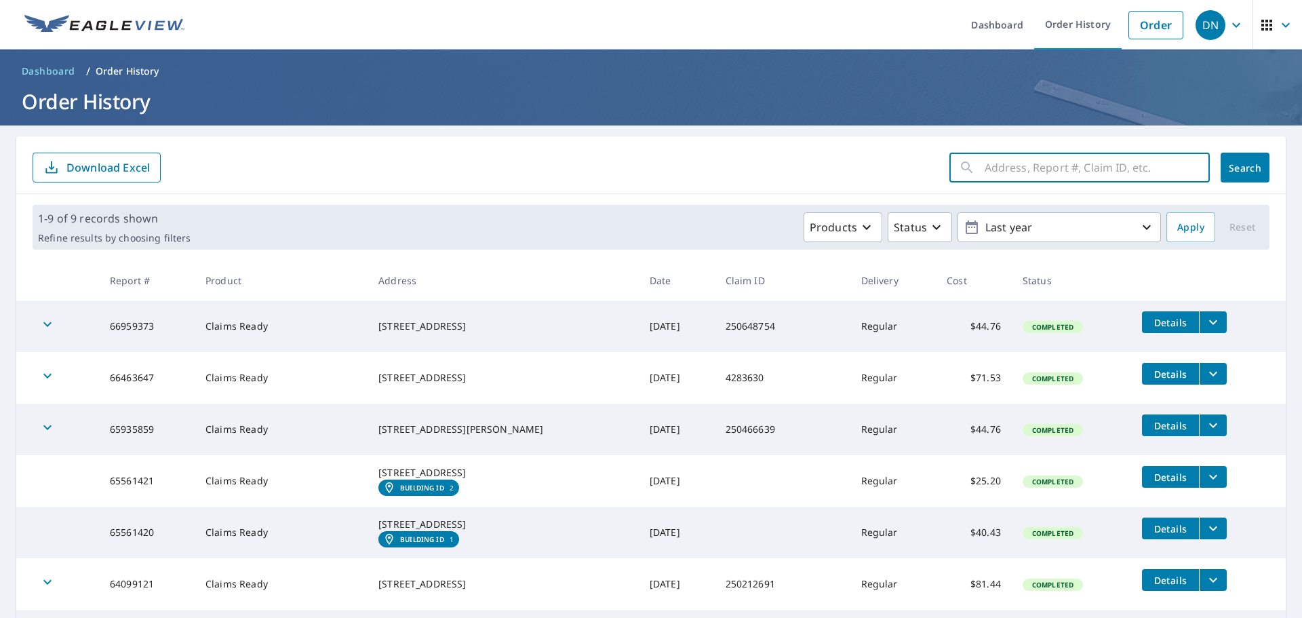 The image size is (1302, 618). What do you see at coordinates (910, 227) in the screenshot?
I see `p: Status` at bounding box center [910, 227].